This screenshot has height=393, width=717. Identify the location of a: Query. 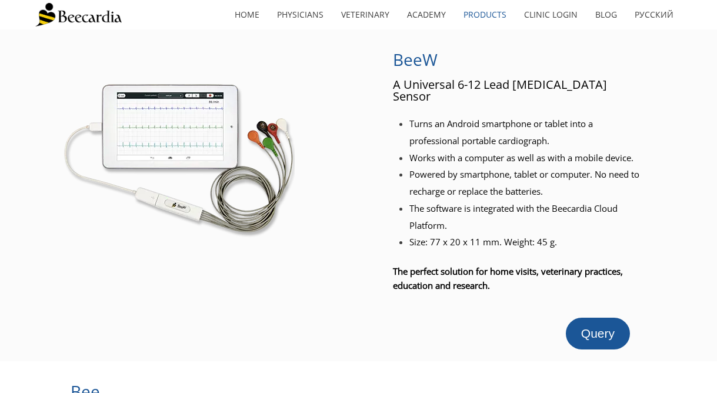
(598, 333).